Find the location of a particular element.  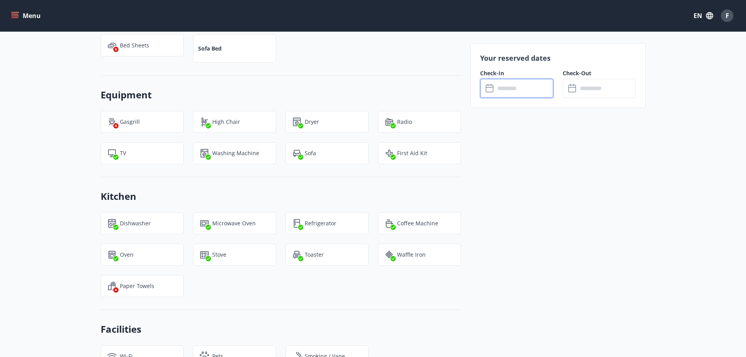

img: pUbwa0Tr9PZZ78BdsD4inrLmwWm7eGTtsX9mJKRZ.svg is located at coordinates (297, 153).